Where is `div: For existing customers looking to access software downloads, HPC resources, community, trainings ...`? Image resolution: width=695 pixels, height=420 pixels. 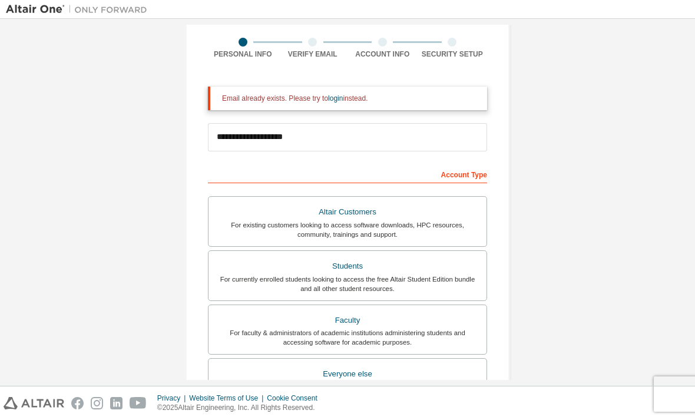
div: For existing customers looking to access software downloads, HPC resources, community, trainings ... is located at coordinates (348, 230).